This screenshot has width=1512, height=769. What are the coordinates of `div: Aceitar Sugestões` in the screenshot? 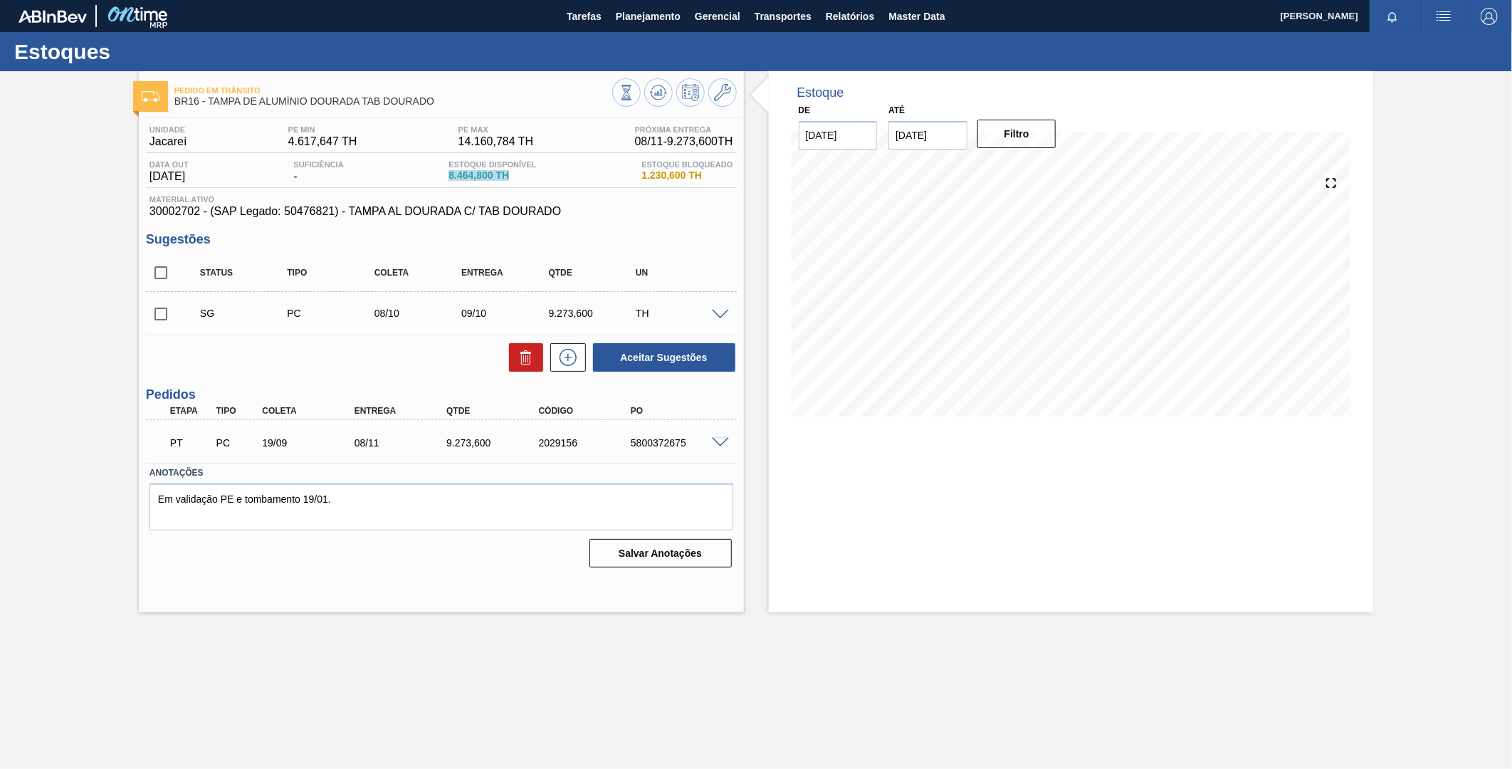 It's located at (661, 357).